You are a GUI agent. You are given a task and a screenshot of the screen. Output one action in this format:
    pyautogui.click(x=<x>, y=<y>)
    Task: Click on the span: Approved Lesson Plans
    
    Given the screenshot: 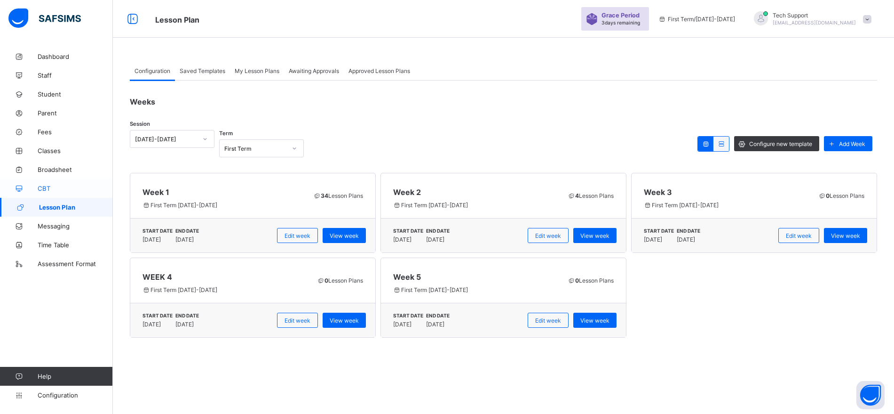 What is the action you would take?
    pyautogui.click(x=379, y=71)
    